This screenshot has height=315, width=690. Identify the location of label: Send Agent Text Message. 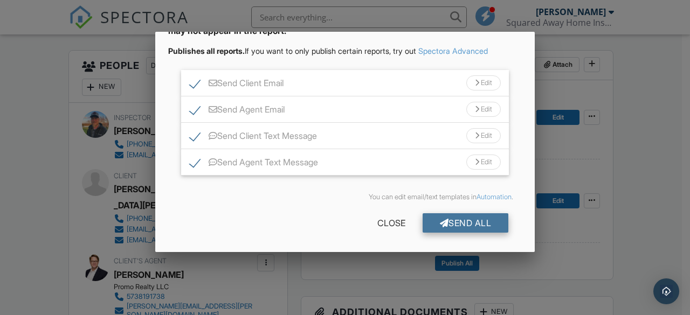
(254, 164).